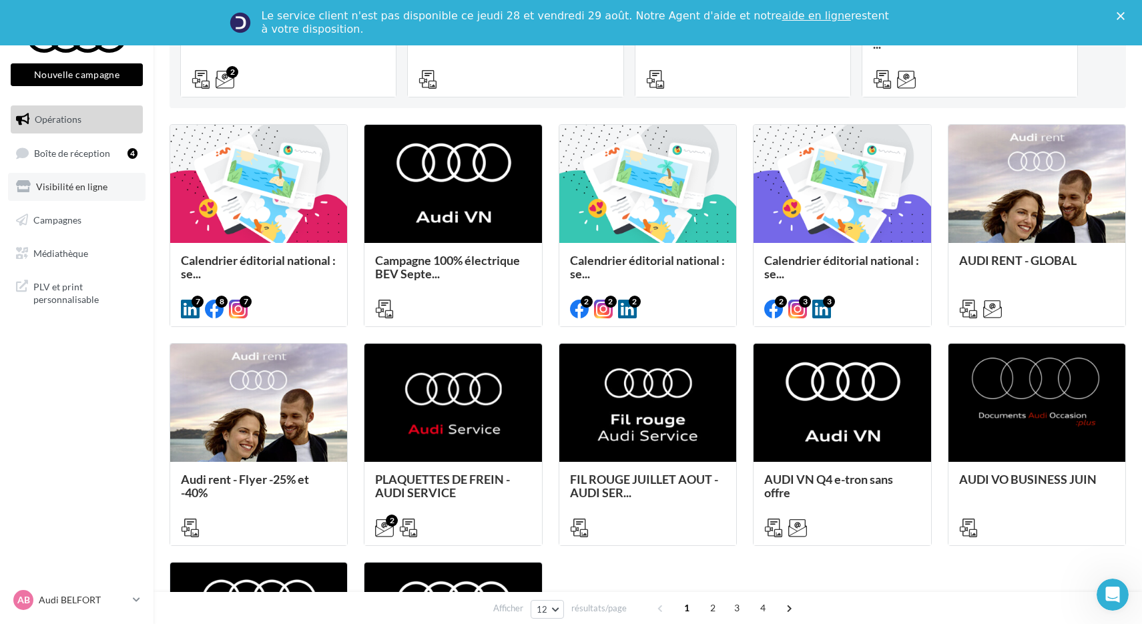 Image resolution: width=1142 pixels, height=624 pixels. What do you see at coordinates (23, 600) in the screenshot?
I see `span: AB` at bounding box center [23, 600].